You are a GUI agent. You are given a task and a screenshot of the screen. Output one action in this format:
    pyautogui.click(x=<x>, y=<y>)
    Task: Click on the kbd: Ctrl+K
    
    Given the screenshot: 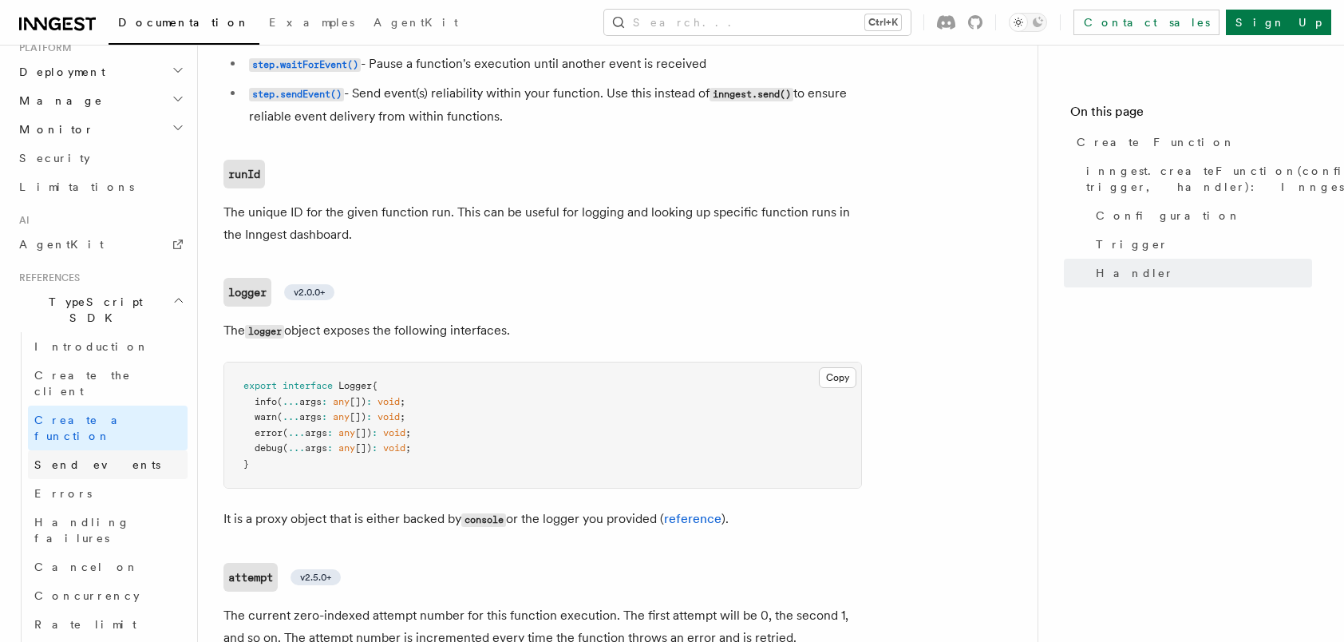 What is the action you would take?
    pyautogui.click(x=883, y=22)
    